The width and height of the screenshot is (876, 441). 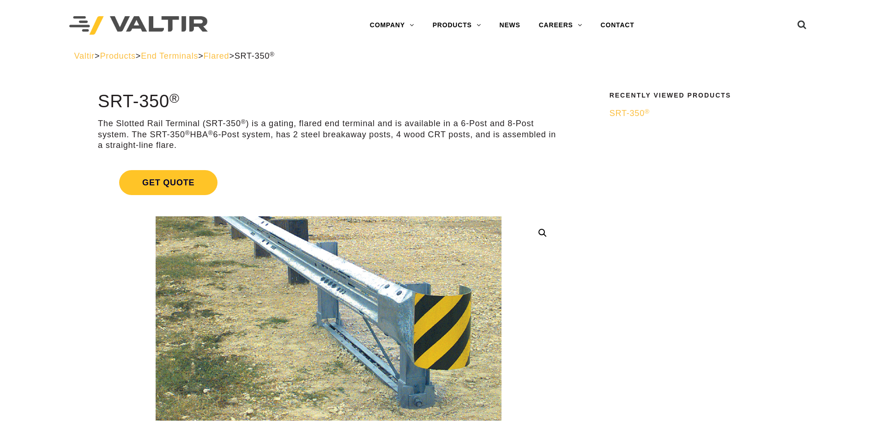 What do you see at coordinates (392, 25) in the screenshot?
I see `a: COMPANY` at bounding box center [392, 25].